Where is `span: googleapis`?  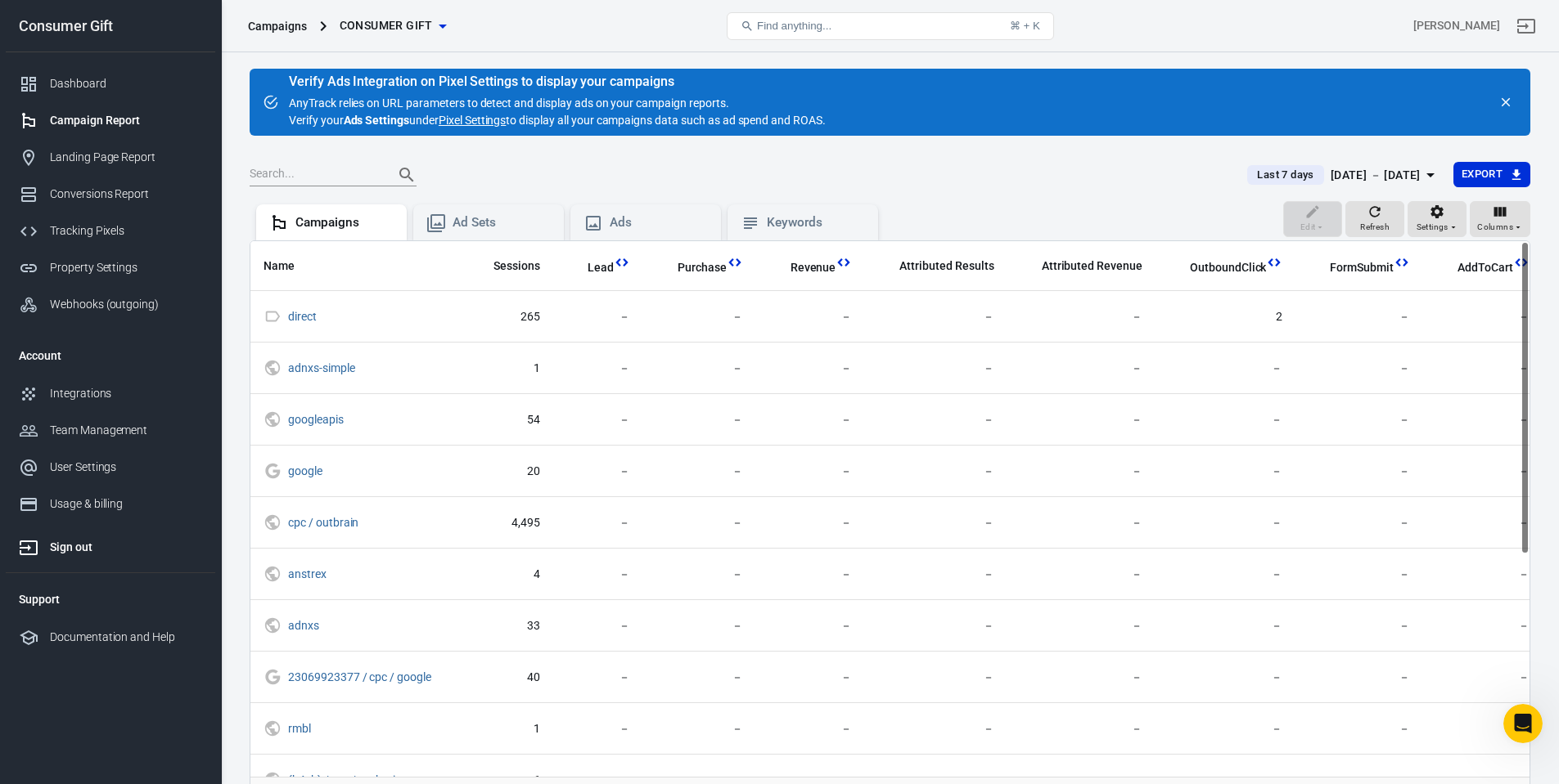 span: googleapis is located at coordinates (317, 419).